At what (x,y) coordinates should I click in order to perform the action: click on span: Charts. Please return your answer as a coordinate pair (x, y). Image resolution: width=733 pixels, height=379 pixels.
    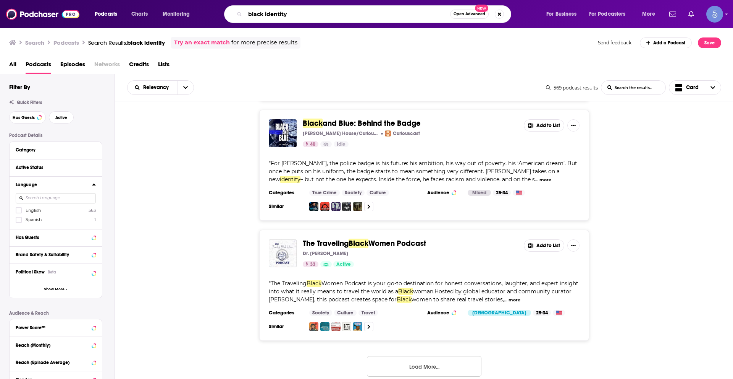
    Looking at the image, I should click on (139, 14).